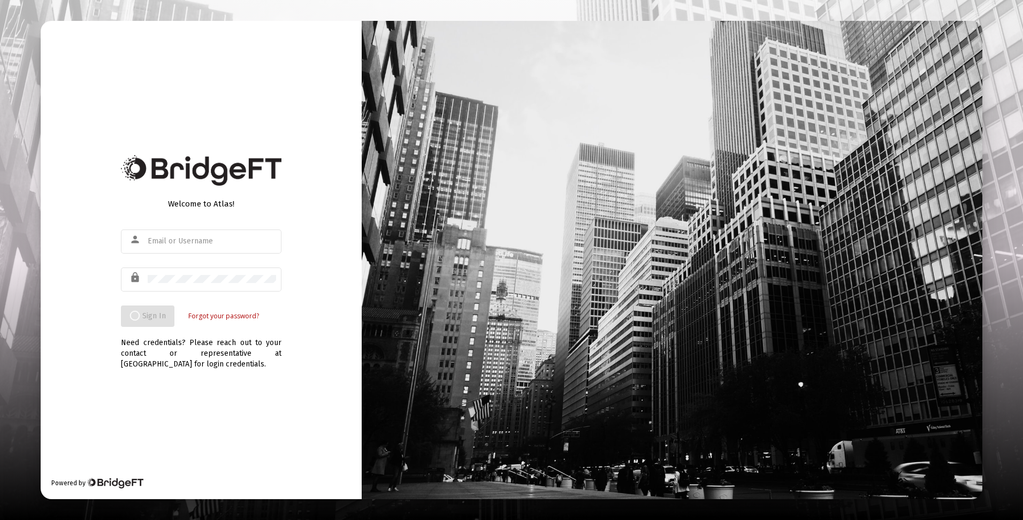 The width and height of the screenshot is (1023, 520). Describe the element at coordinates (212, 241) in the screenshot. I see `input: Email or Username` at that location.